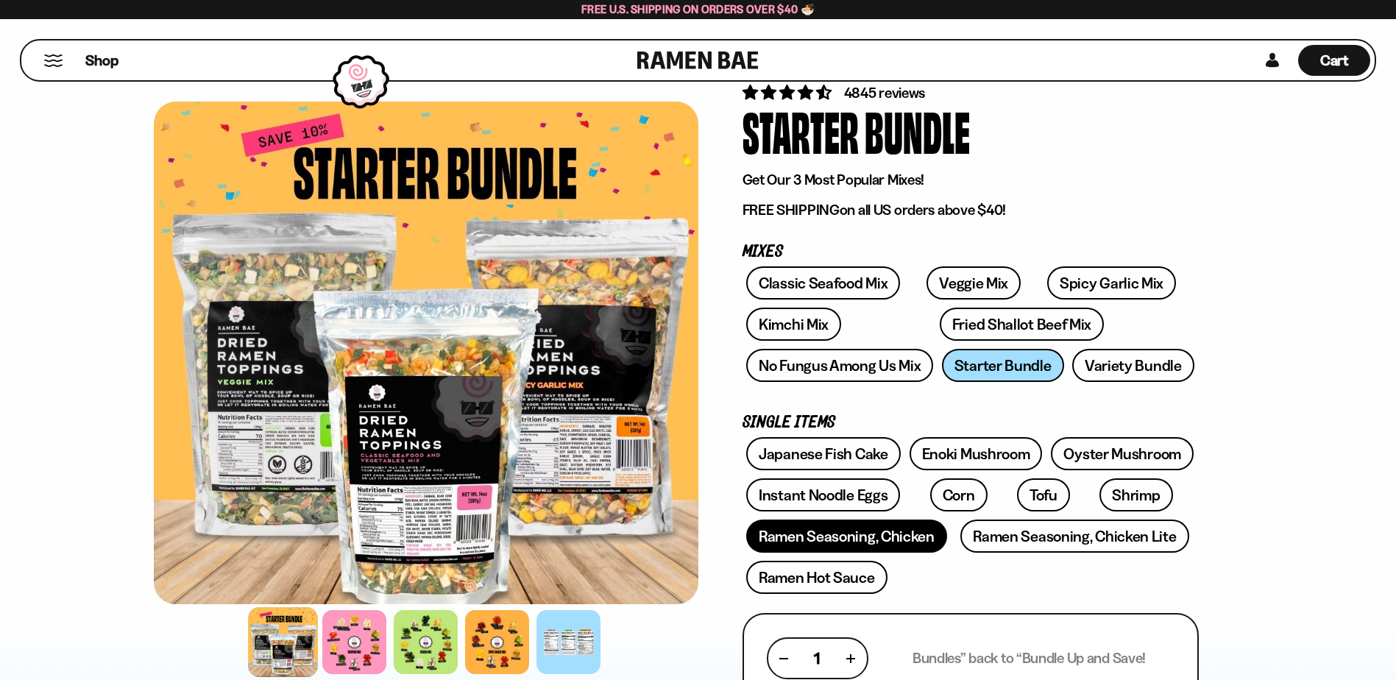 The width and height of the screenshot is (1396, 680). What do you see at coordinates (823, 453) in the screenshot?
I see `a: Japanese Fish Cake` at bounding box center [823, 453].